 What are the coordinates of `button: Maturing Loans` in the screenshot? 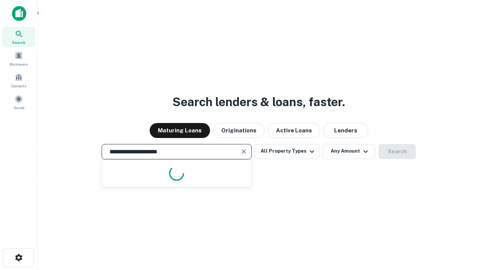 It's located at (180, 131).